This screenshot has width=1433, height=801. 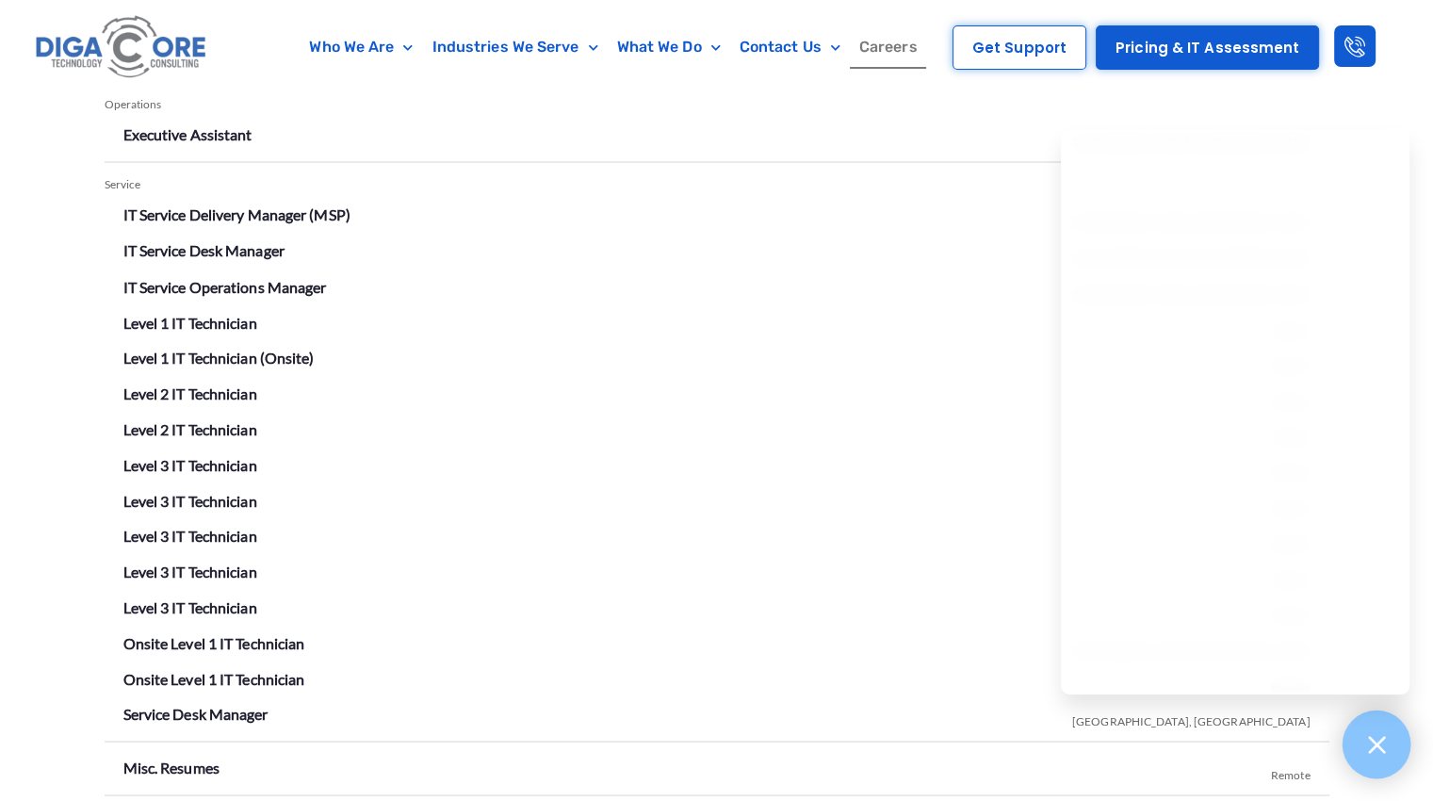 What do you see at coordinates (717, 105) in the screenshot?
I see `div: Operations` at bounding box center [717, 105].